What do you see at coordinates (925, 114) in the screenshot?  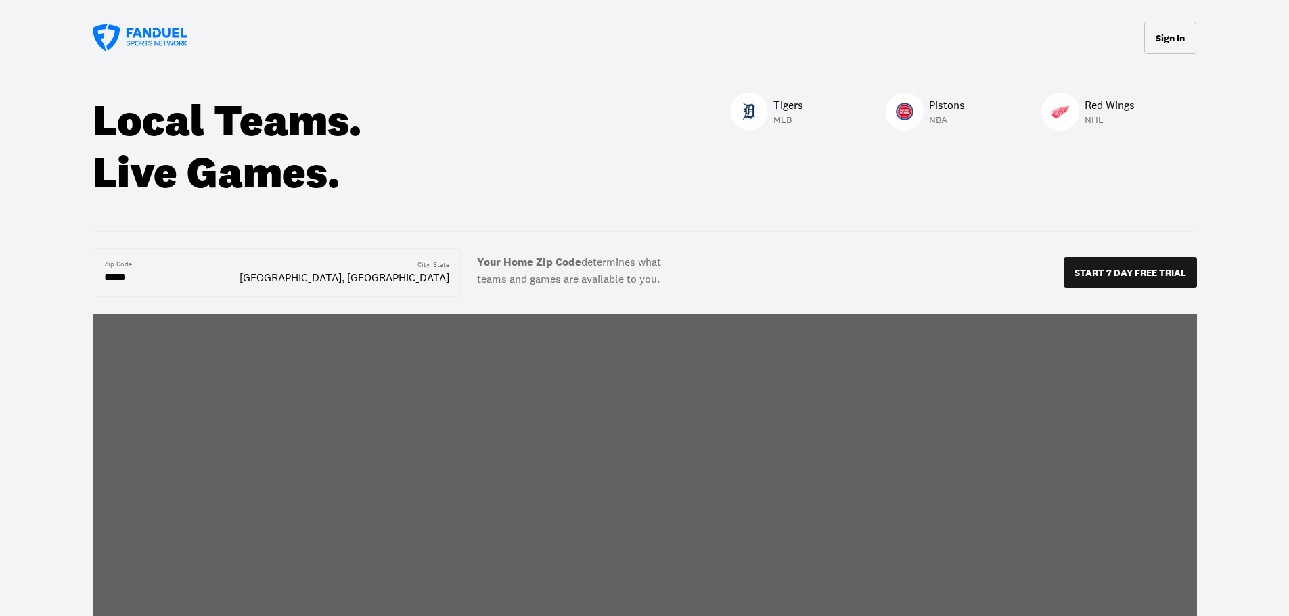 I see `a: PistonsPistonsPistonsNBA` at bounding box center [925, 114].